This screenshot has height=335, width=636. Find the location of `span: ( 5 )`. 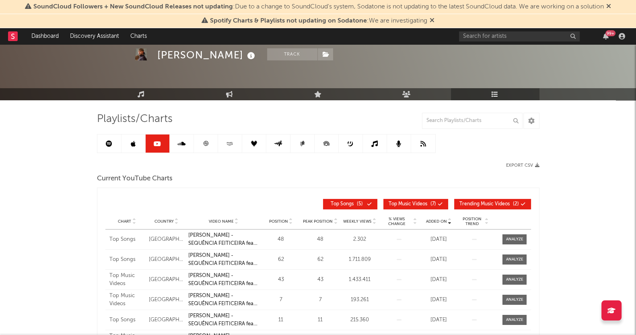

span: ( 5 ) is located at coordinates (347, 204).